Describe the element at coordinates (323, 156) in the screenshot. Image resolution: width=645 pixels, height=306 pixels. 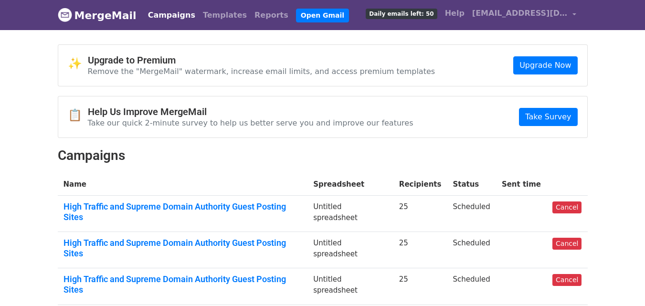
I see `h2: Campaigns` at that location.